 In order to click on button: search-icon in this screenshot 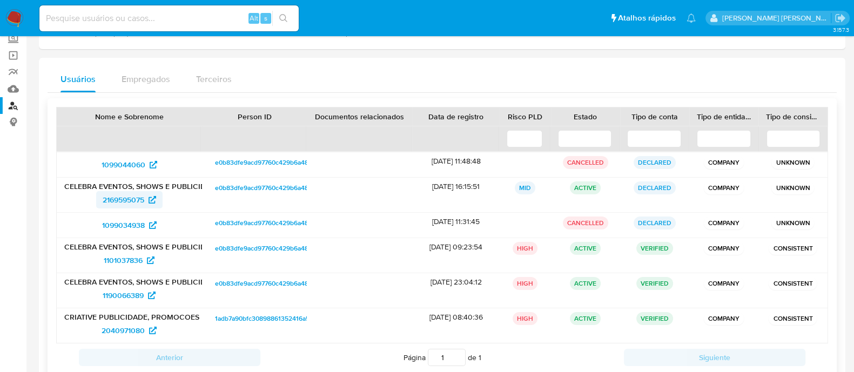, I will do `click(283, 18)`.